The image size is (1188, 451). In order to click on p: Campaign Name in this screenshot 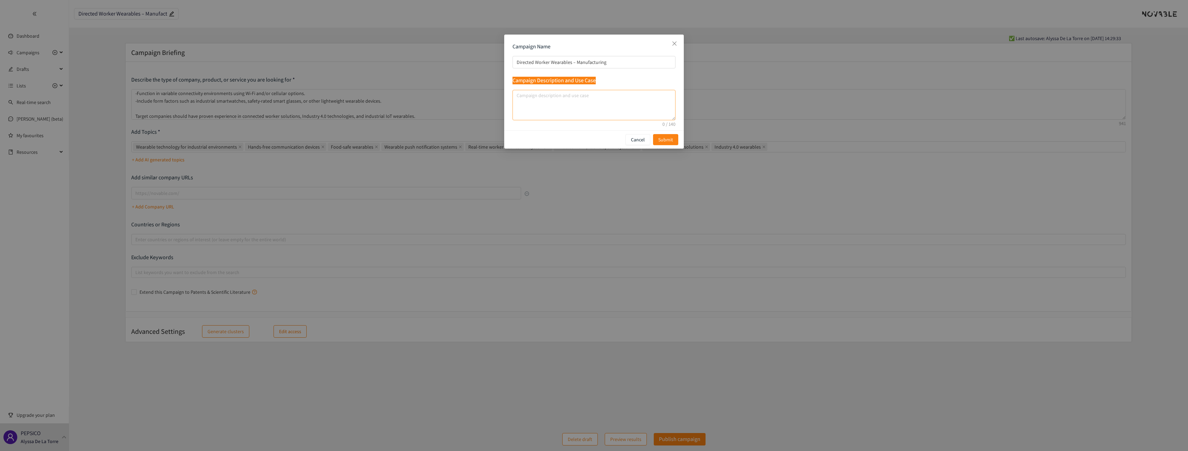, I will do `click(594, 47)`.